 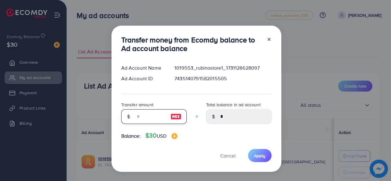 What do you see at coordinates (233, 105) in the screenshot?
I see `label: Total balance in ad account` at bounding box center [233, 105].